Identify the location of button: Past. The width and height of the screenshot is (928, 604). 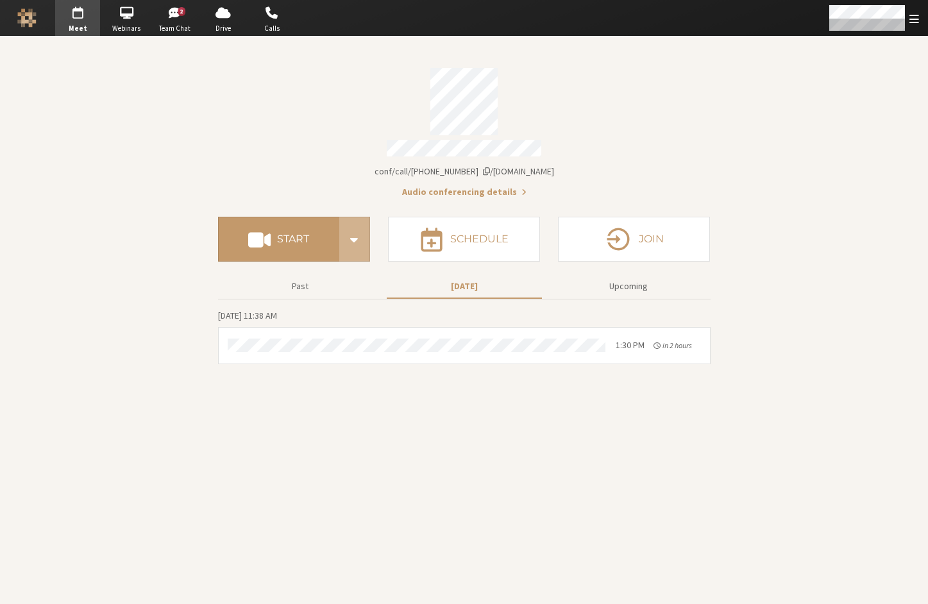
(300, 286).